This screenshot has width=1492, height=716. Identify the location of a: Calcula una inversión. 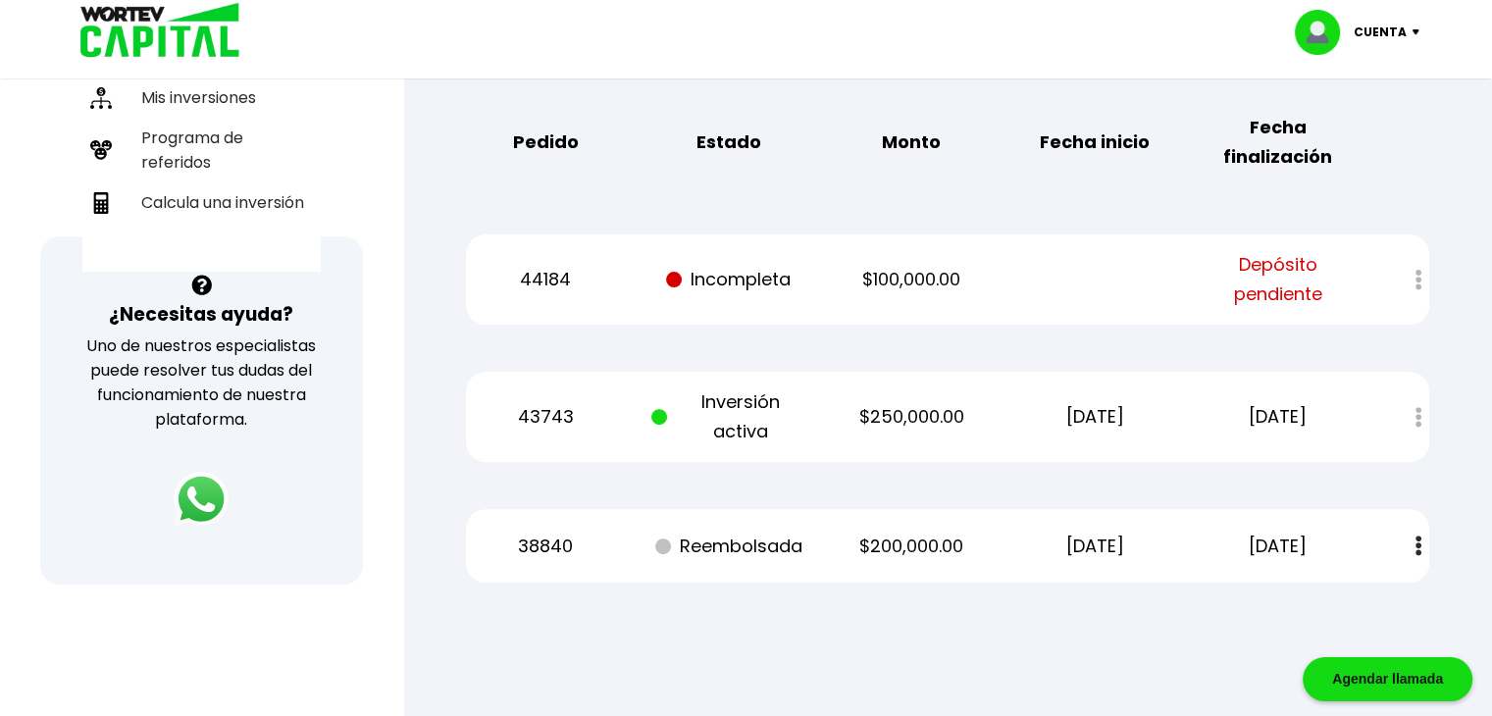
(201, 202).